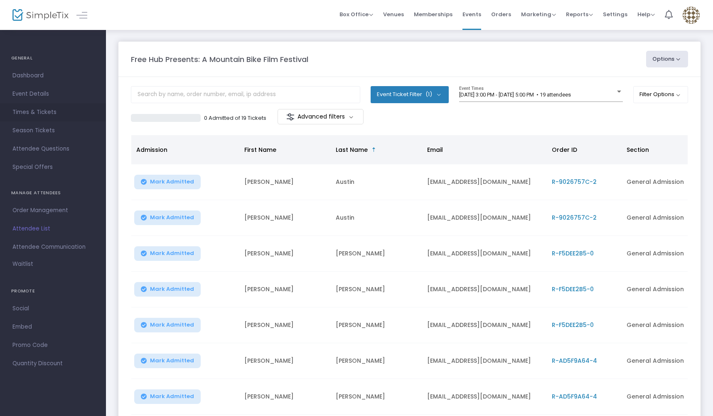 This screenshot has width=713, height=416. Describe the element at coordinates (53, 94) in the screenshot. I see `span: Event Details` at that location.